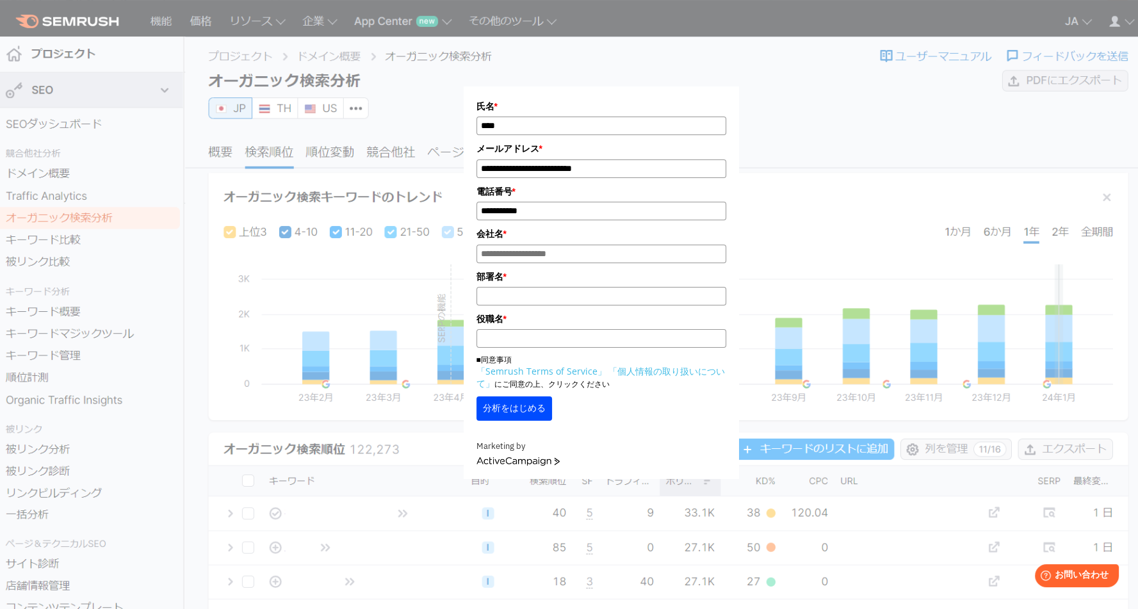  I want to click on label: 役職名, so click(601, 319).